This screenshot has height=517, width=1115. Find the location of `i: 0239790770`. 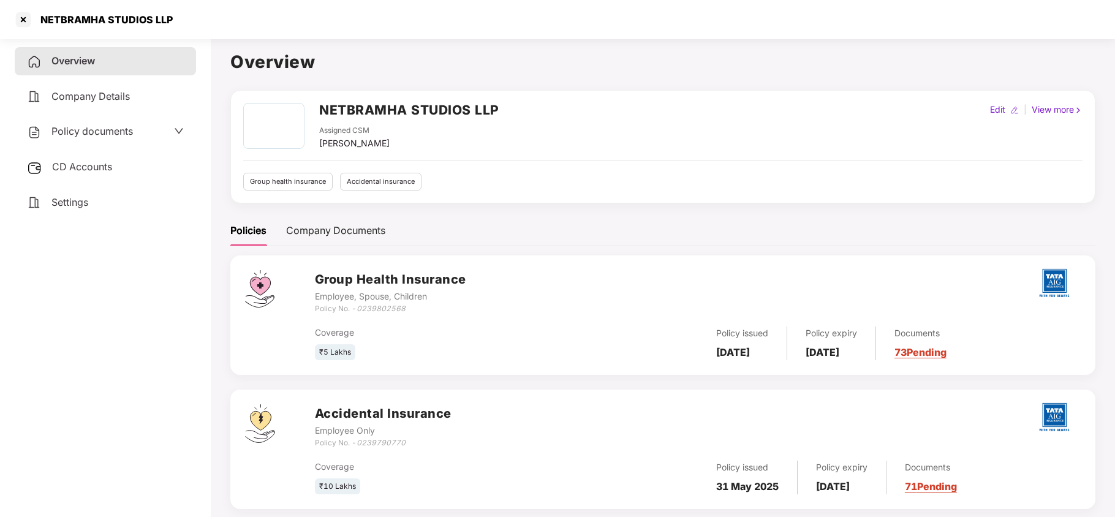

i: 0239790770 is located at coordinates (381, 443).